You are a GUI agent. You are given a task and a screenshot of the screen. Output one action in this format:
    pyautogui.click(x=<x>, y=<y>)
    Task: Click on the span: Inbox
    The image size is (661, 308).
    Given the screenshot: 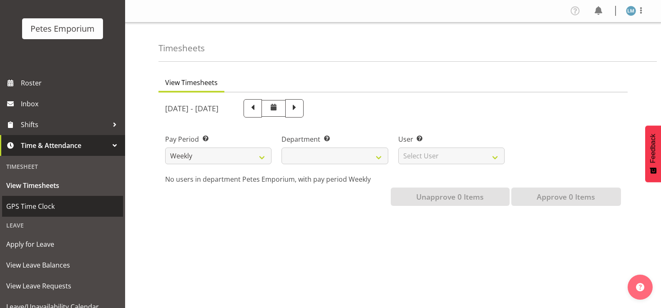 What is the action you would take?
    pyautogui.click(x=71, y=104)
    